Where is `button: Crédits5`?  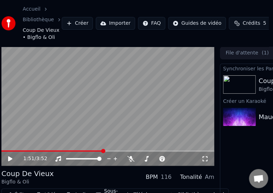 button: Crédits5 is located at coordinates (250, 23).